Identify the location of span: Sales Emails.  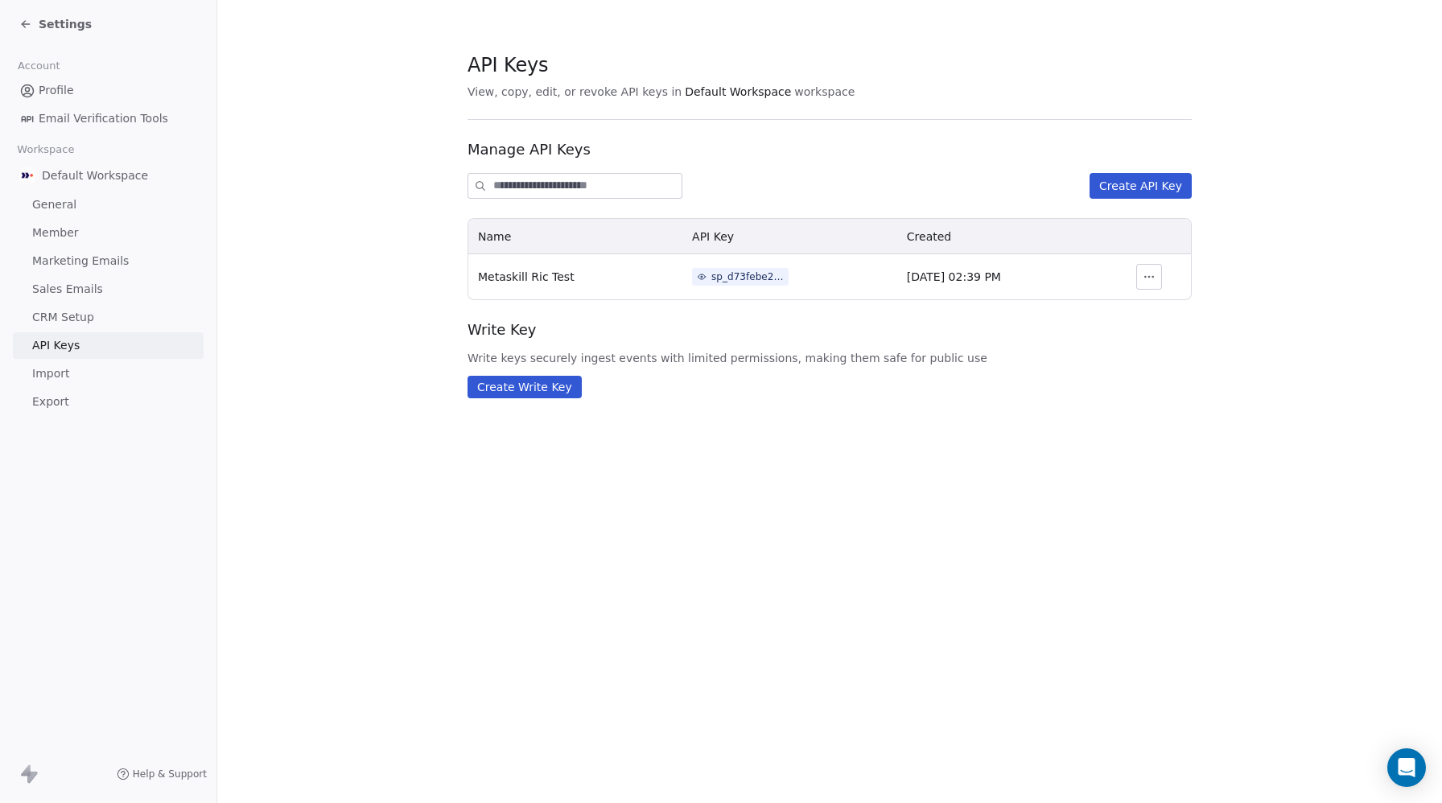
(68, 289).